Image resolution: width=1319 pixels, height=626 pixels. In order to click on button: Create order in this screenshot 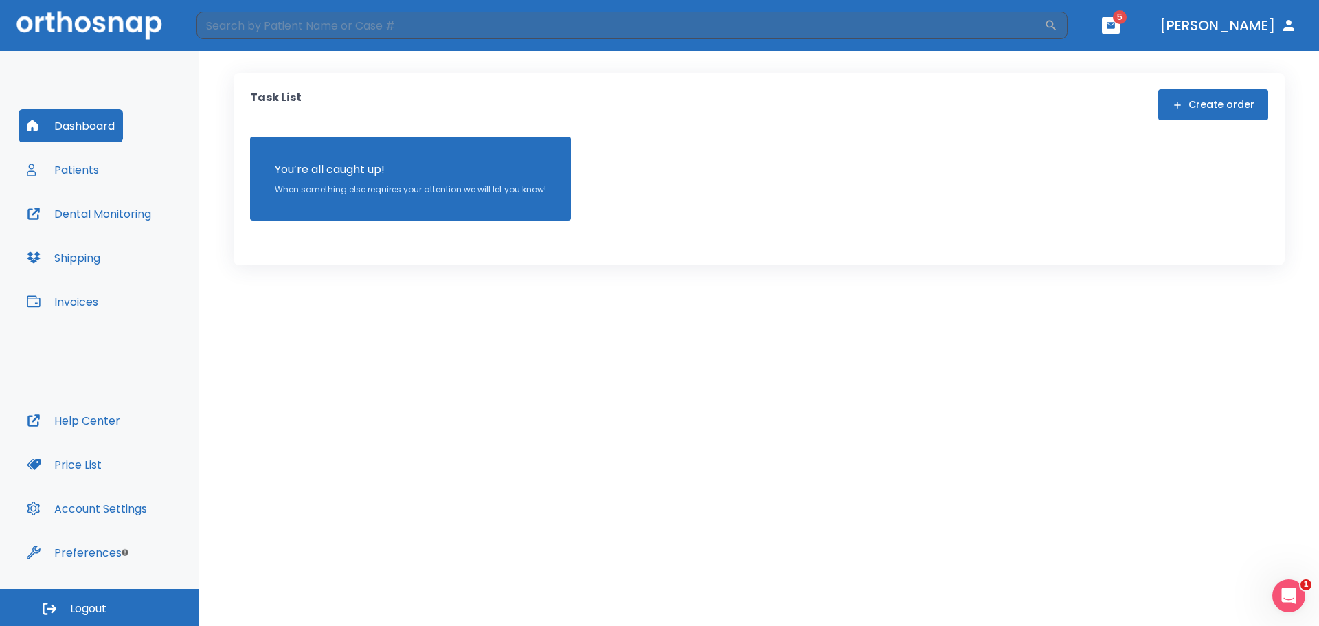, I will do `click(1213, 104)`.